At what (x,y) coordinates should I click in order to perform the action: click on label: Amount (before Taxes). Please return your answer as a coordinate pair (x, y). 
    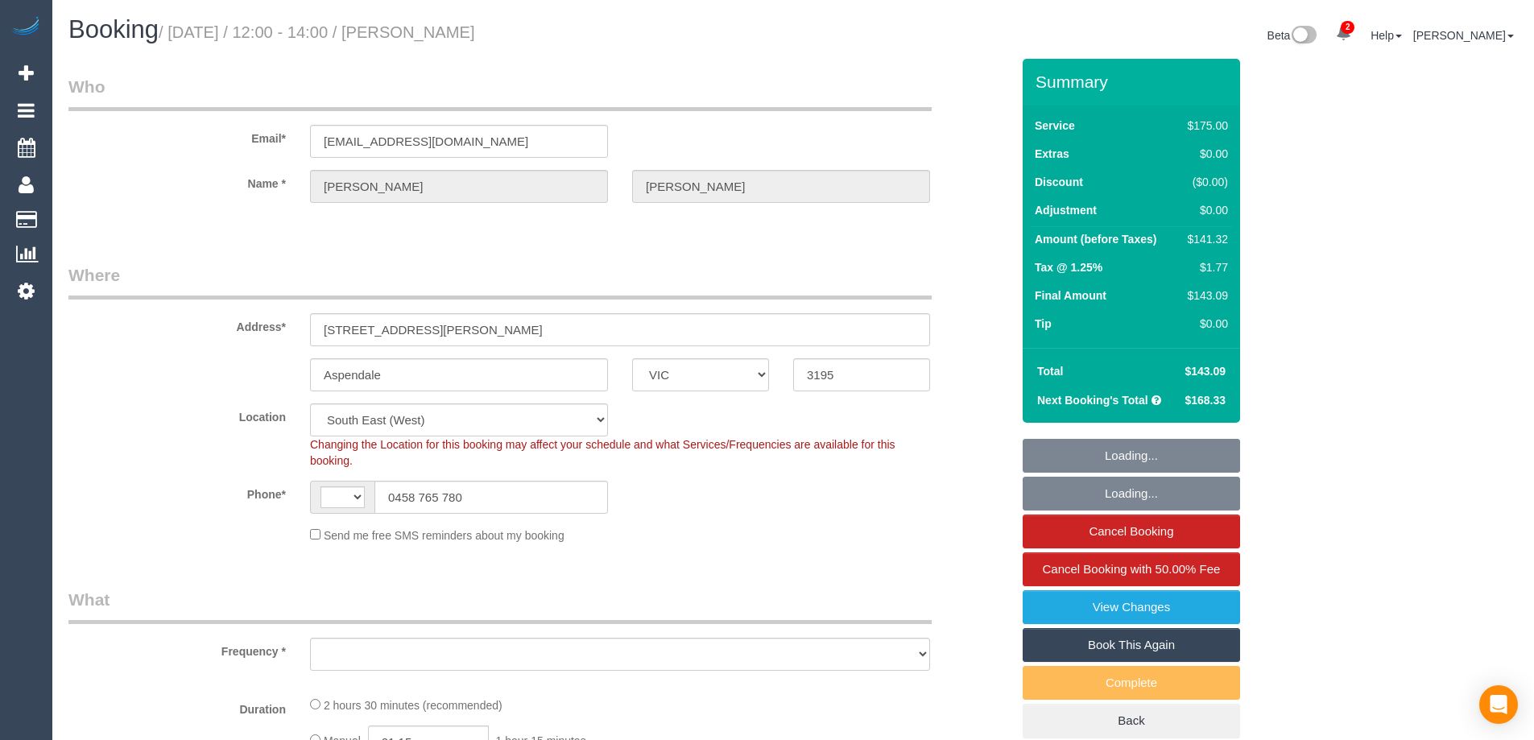
    Looking at the image, I should click on (1095, 239).